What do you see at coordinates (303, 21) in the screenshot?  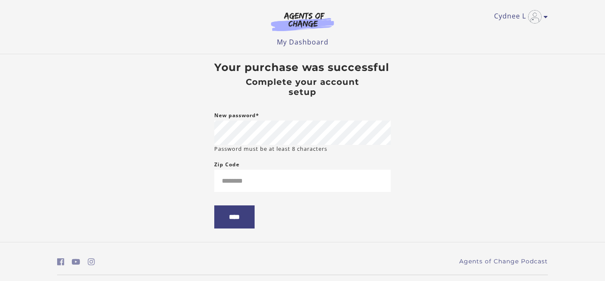 I see `img: Agents of Change Logo` at bounding box center [303, 21].